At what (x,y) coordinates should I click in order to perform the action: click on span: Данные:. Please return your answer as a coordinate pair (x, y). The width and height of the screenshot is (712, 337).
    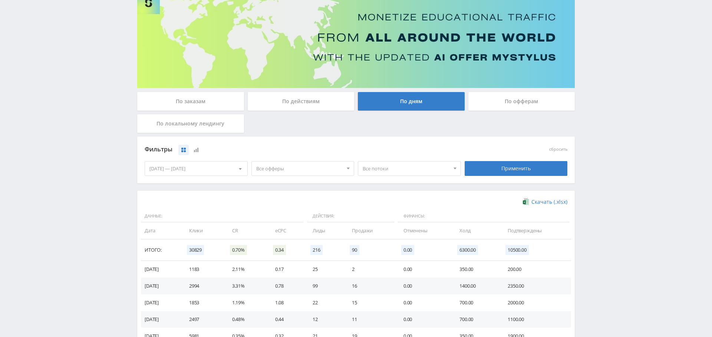
    Looking at the image, I should click on (222, 216).